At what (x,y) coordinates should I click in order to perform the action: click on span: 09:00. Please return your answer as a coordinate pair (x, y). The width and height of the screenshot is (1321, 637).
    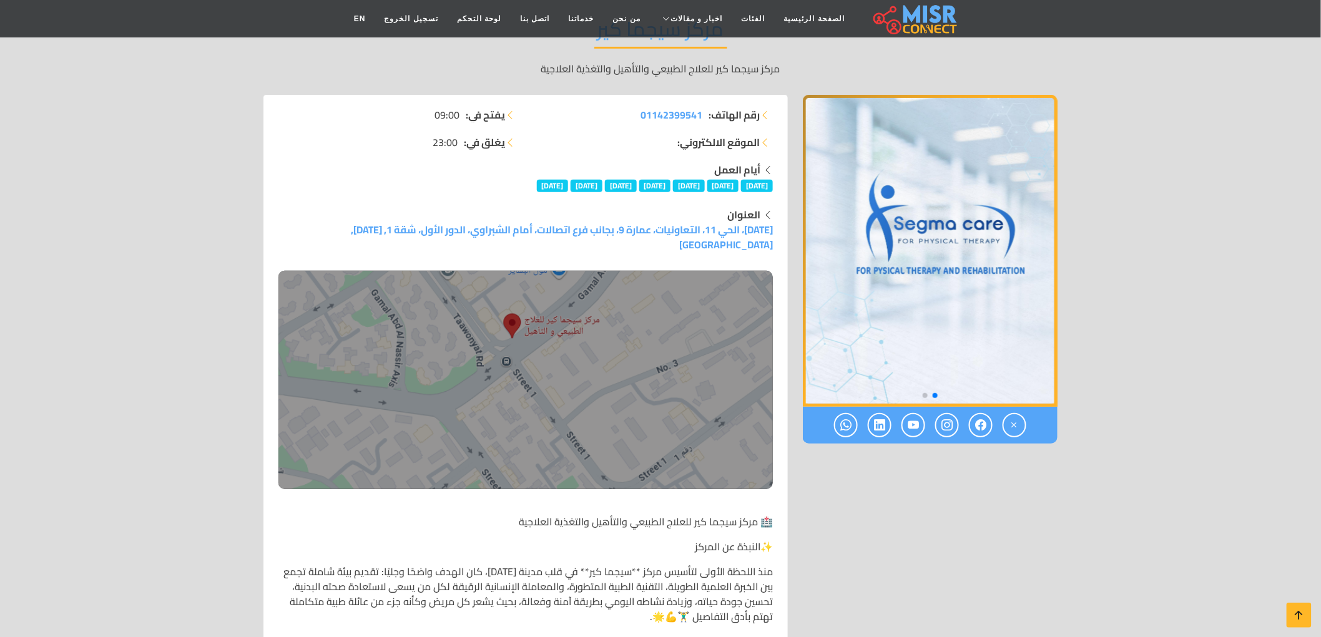
    Looking at the image, I should click on (447, 115).